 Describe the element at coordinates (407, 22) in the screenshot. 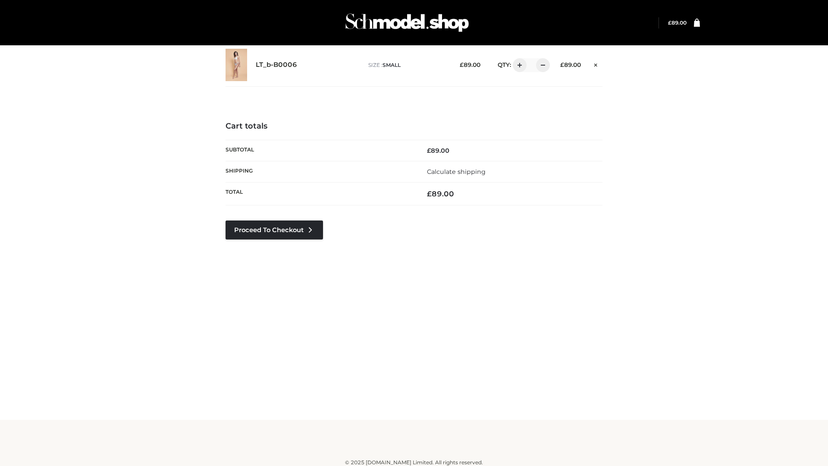

I see `a: Schmodel Admin 964` at that location.